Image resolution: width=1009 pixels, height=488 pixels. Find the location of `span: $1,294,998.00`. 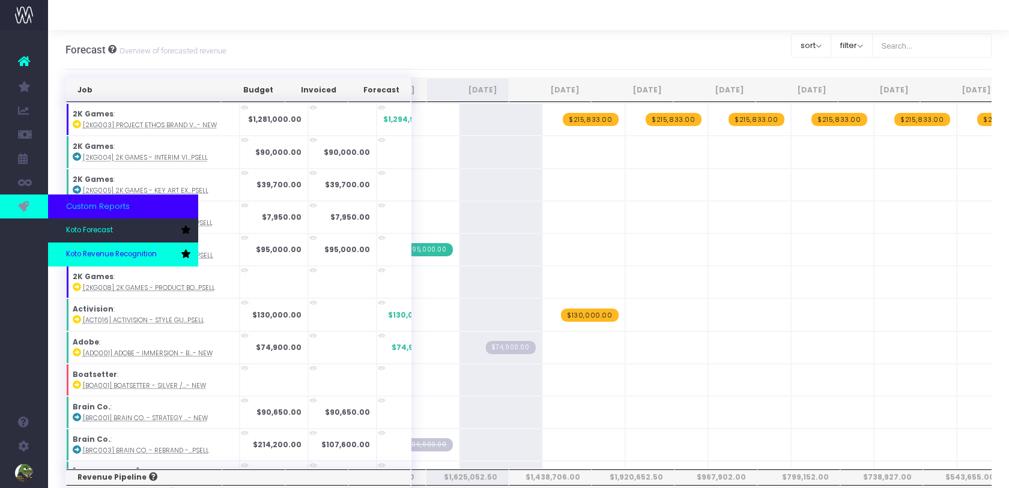

span: $1,294,998.00 is located at coordinates (410, 119).